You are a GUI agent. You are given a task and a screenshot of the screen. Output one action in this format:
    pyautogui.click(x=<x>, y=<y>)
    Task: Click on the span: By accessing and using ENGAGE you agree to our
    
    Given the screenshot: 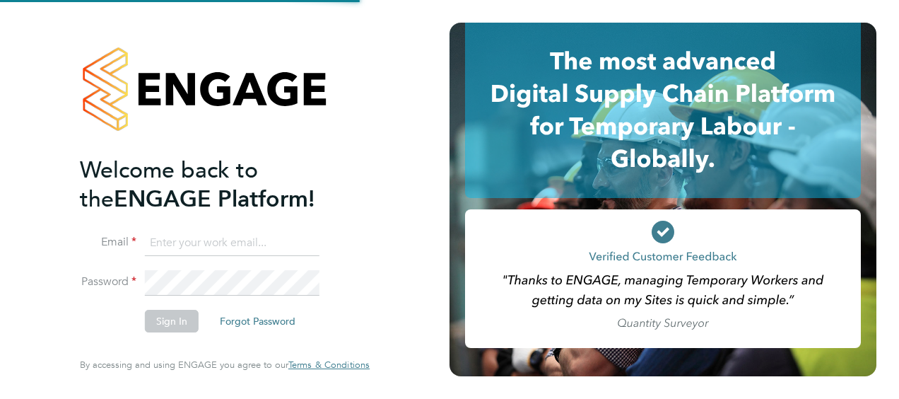 What is the action you would take?
    pyautogui.click(x=225, y=364)
    